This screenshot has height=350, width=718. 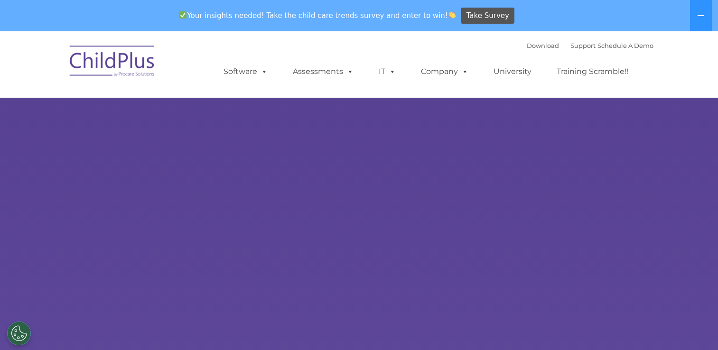 What do you see at coordinates (487, 16) in the screenshot?
I see `a: Take Survey` at bounding box center [487, 16].